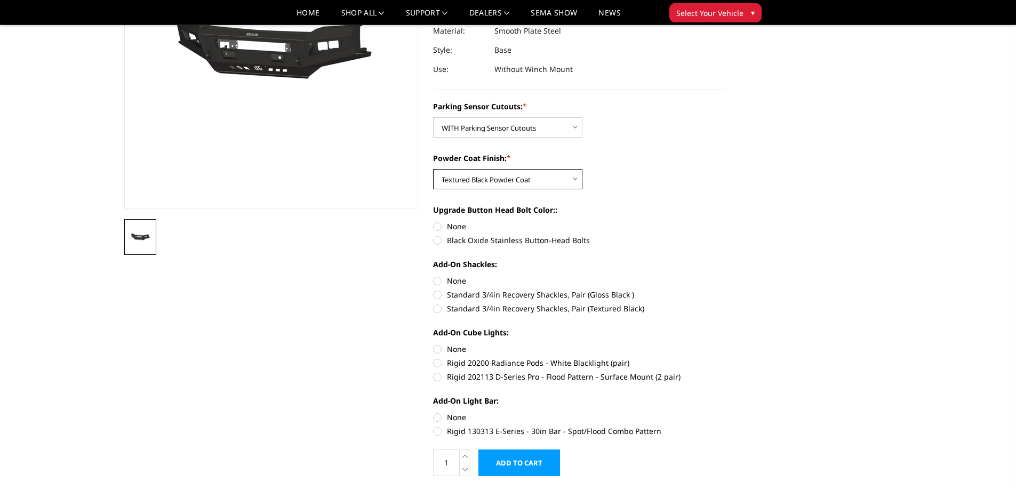  I want to click on label: Upgrade Button Head Bolt Color::, so click(580, 210).